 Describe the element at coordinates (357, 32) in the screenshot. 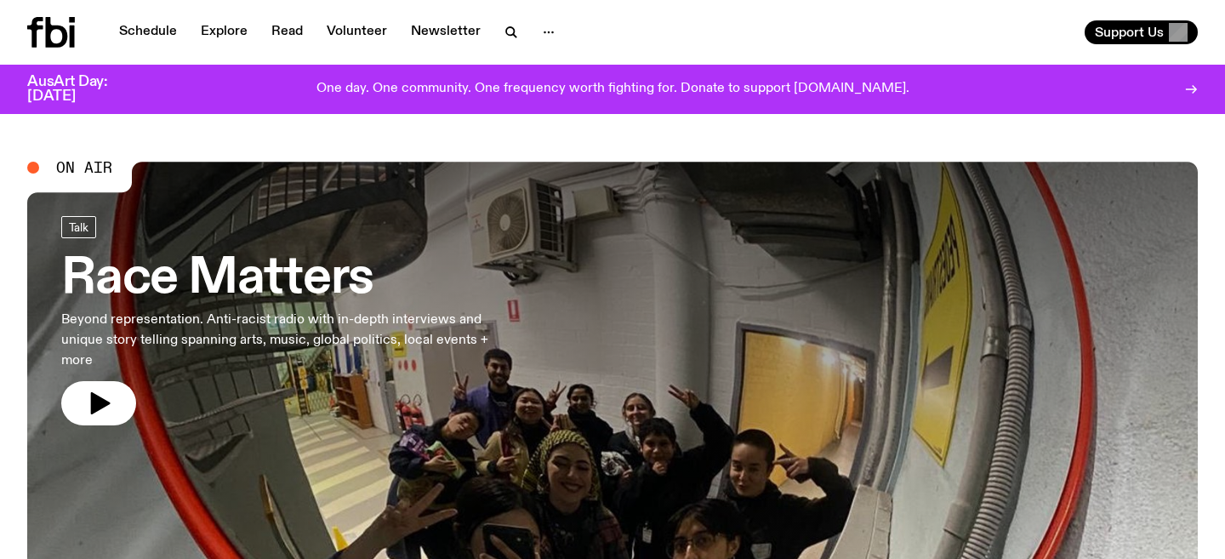

I see `a: Volunteer` at that location.